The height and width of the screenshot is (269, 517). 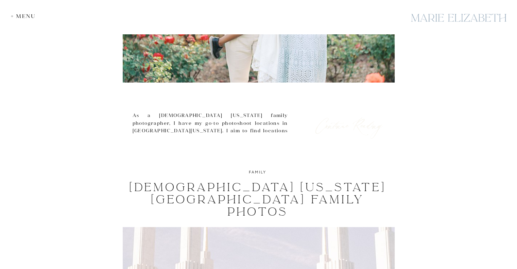 What do you see at coordinates (348, 123) in the screenshot?
I see `a: Continue Reading` at bounding box center [348, 123].